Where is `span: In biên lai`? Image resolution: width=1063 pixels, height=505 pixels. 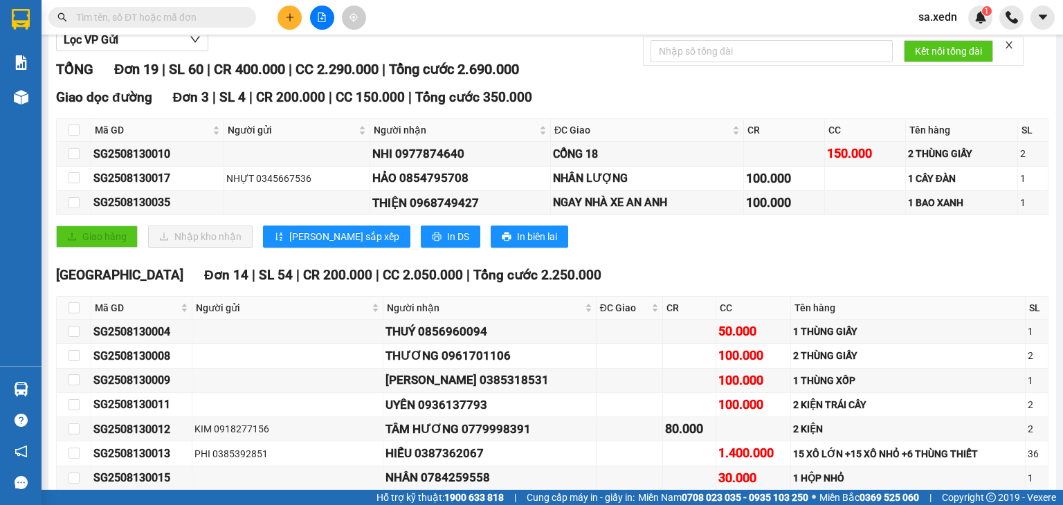
span: In biên lai is located at coordinates (537, 237).